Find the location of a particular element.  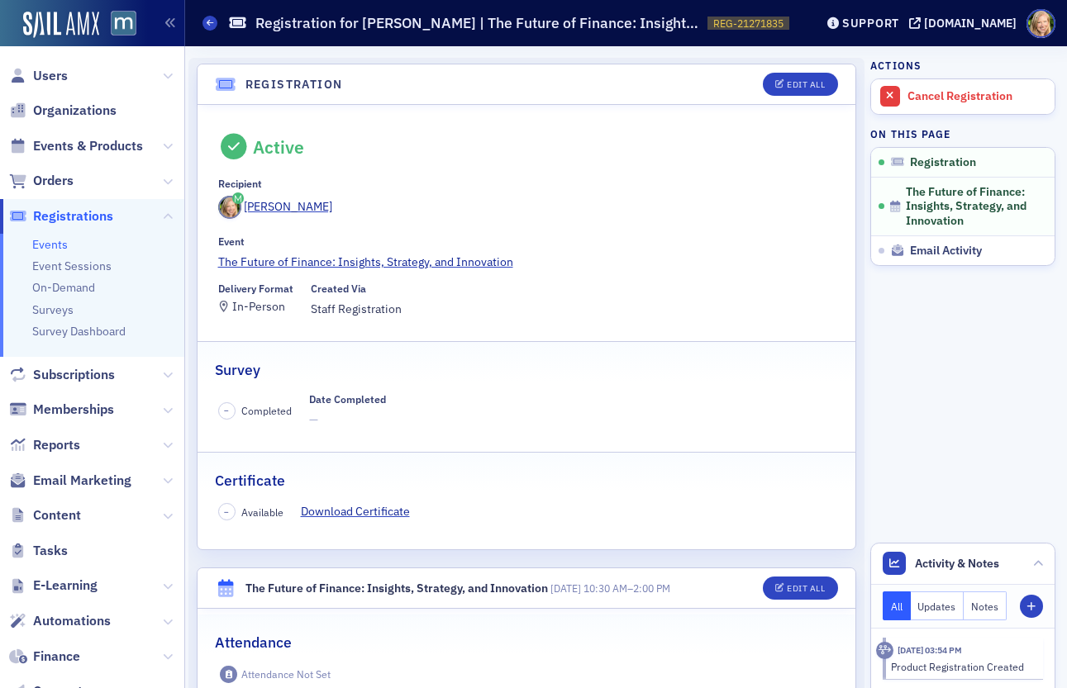

button: Updates is located at coordinates (937, 606).